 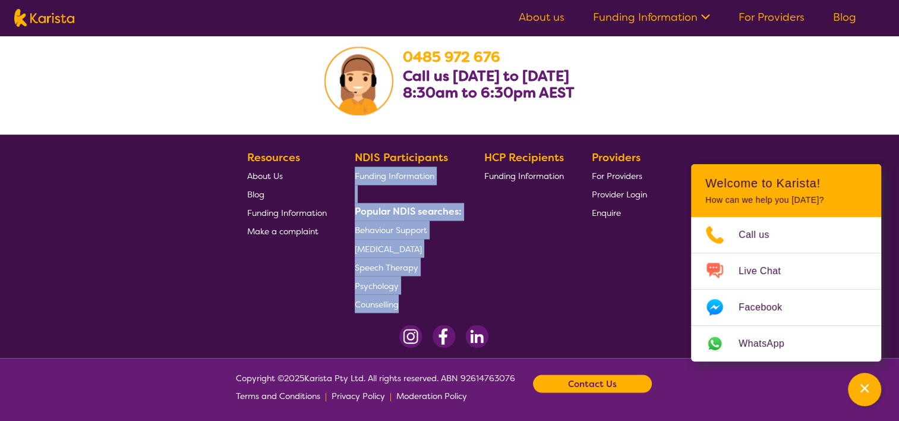 What do you see at coordinates (431, 395) in the screenshot?
I see `a: Moderation Policy` at bounding box center [431, 395].